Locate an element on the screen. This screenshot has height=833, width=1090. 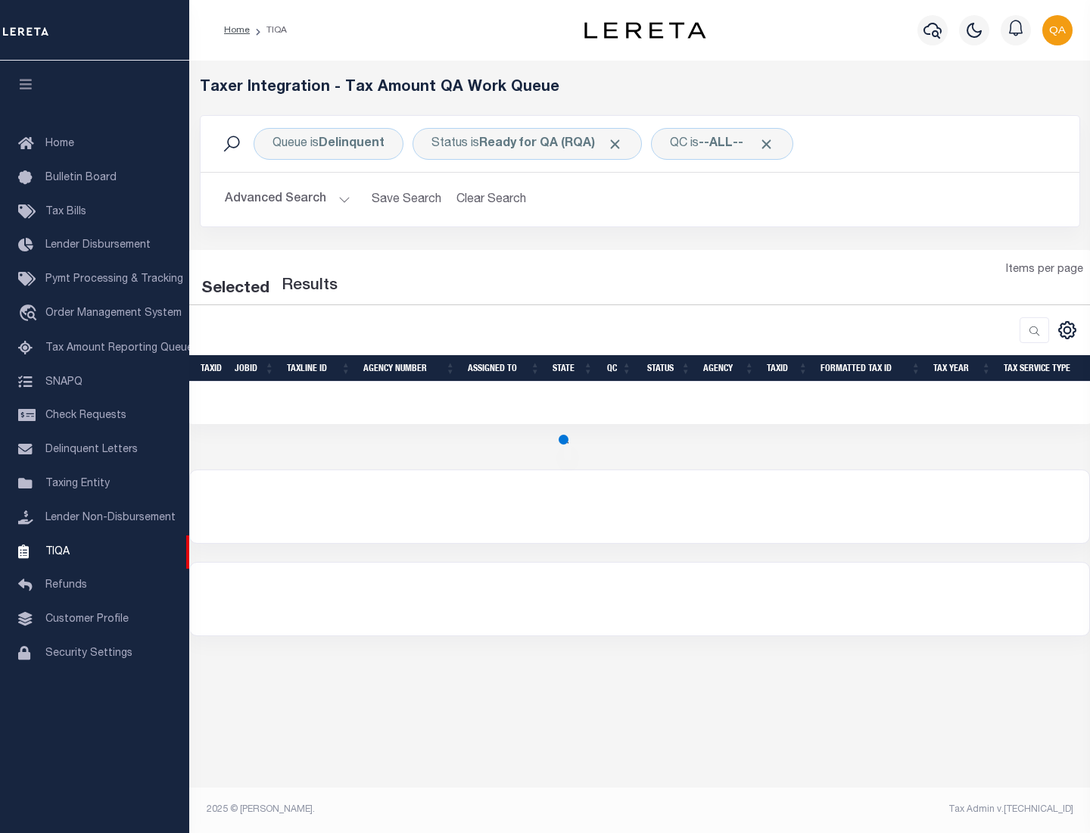
a: Home is located at coordinates (237, 30).